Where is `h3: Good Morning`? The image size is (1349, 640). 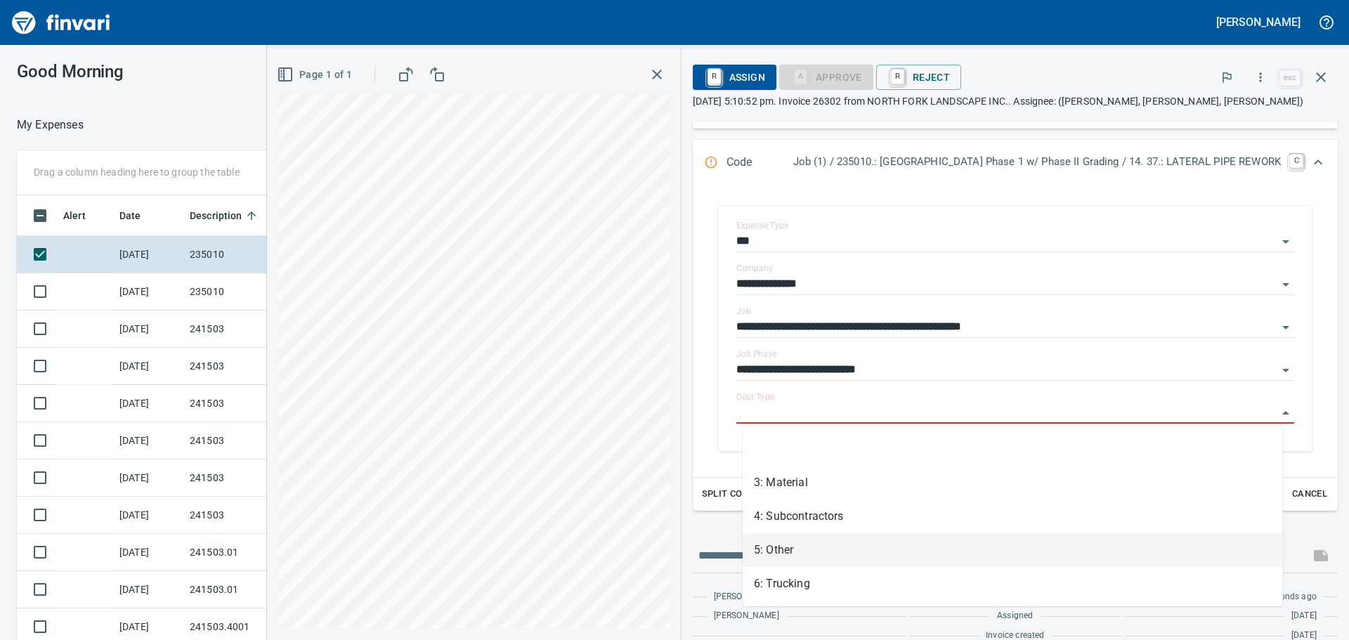 h3: Good Morning is located at coordinates (166, 72).